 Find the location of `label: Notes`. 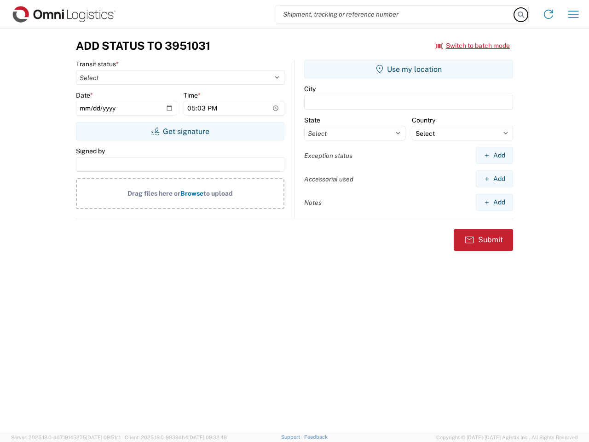

label: Notes is located at coordinates (313, 202).